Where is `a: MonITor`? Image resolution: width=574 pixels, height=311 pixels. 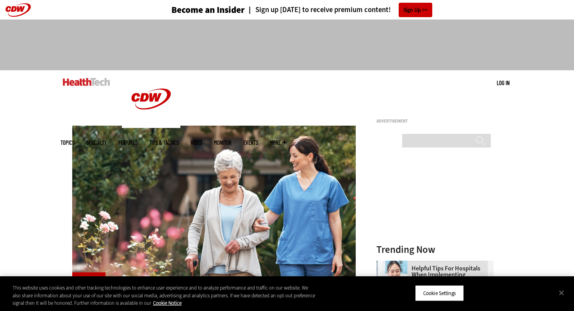
a: MonITor is located at coordinates (223, 143).